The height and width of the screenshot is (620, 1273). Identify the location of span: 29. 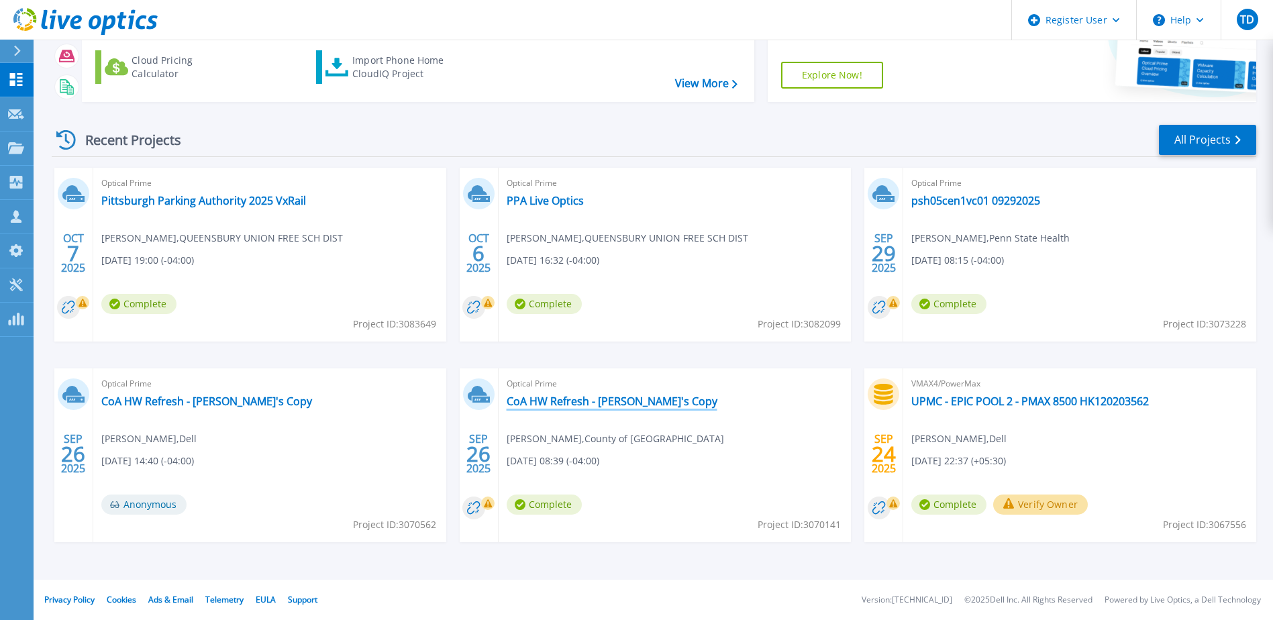
(884, 253).